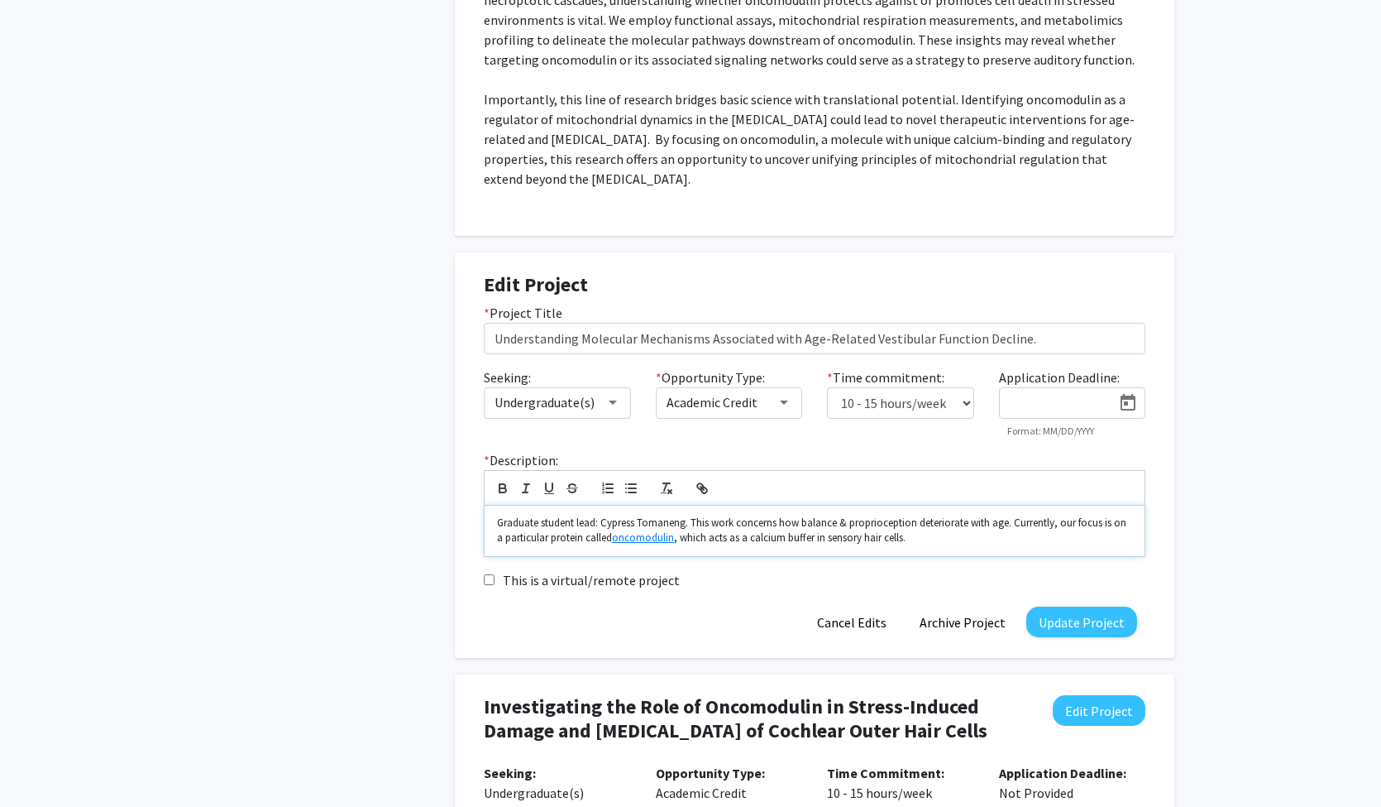 This screenshot has width=1381, height=807. I want to click on button: Edit Project, so click(1099, 710).